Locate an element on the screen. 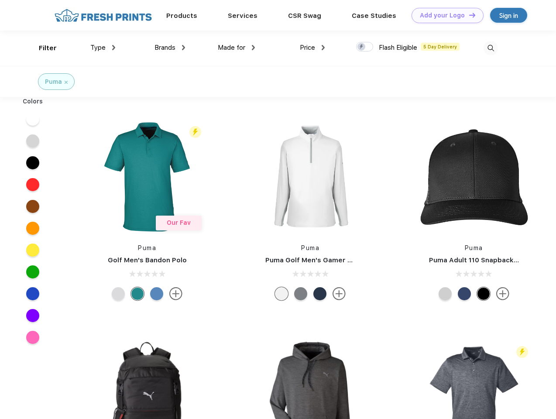 The image size is (556, 419). span: Type is located at coordinates (98, 48).